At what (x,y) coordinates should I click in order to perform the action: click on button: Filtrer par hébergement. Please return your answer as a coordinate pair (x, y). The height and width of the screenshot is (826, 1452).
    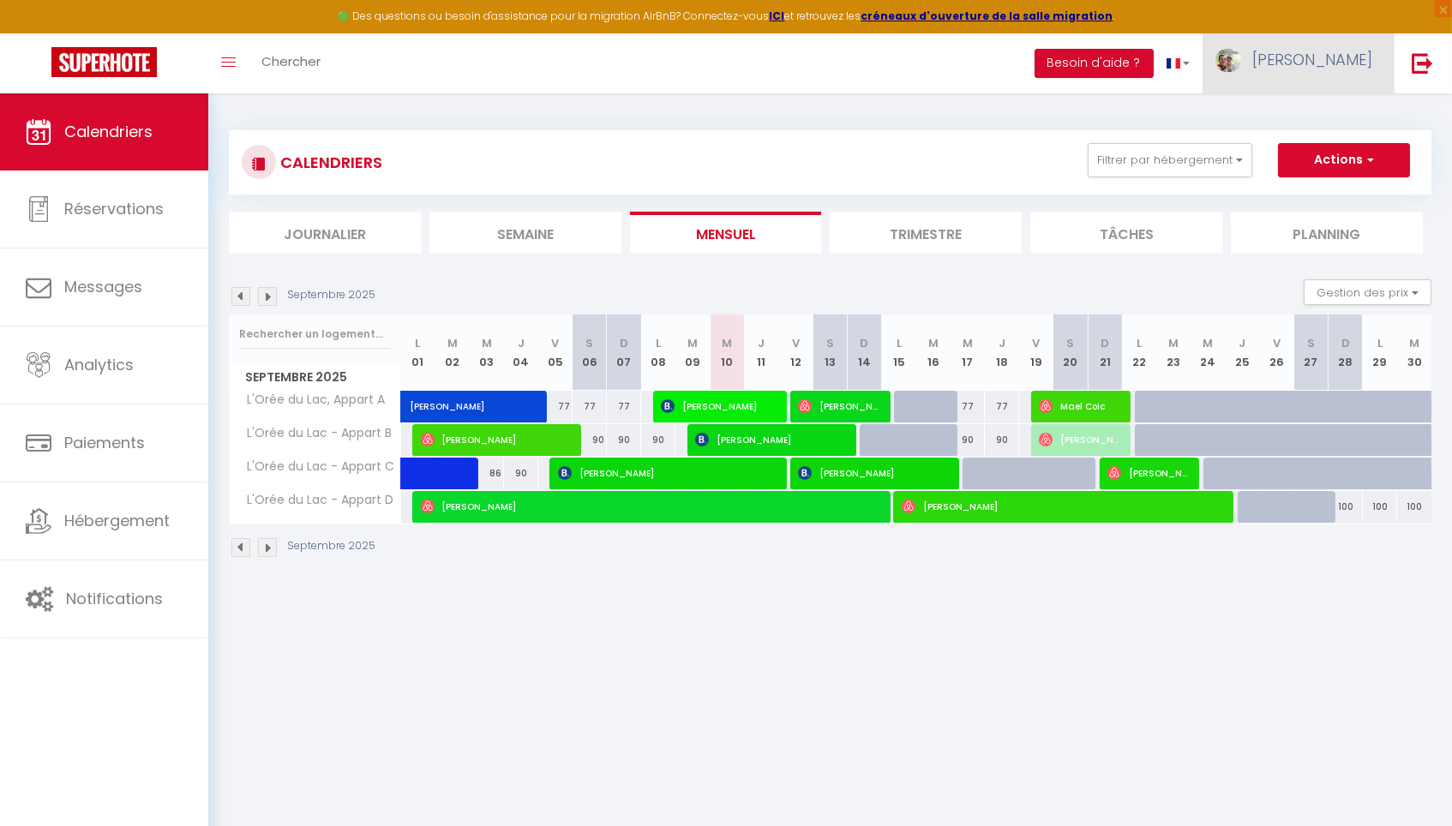
    Looking at the image, I should click on (1170, 160).